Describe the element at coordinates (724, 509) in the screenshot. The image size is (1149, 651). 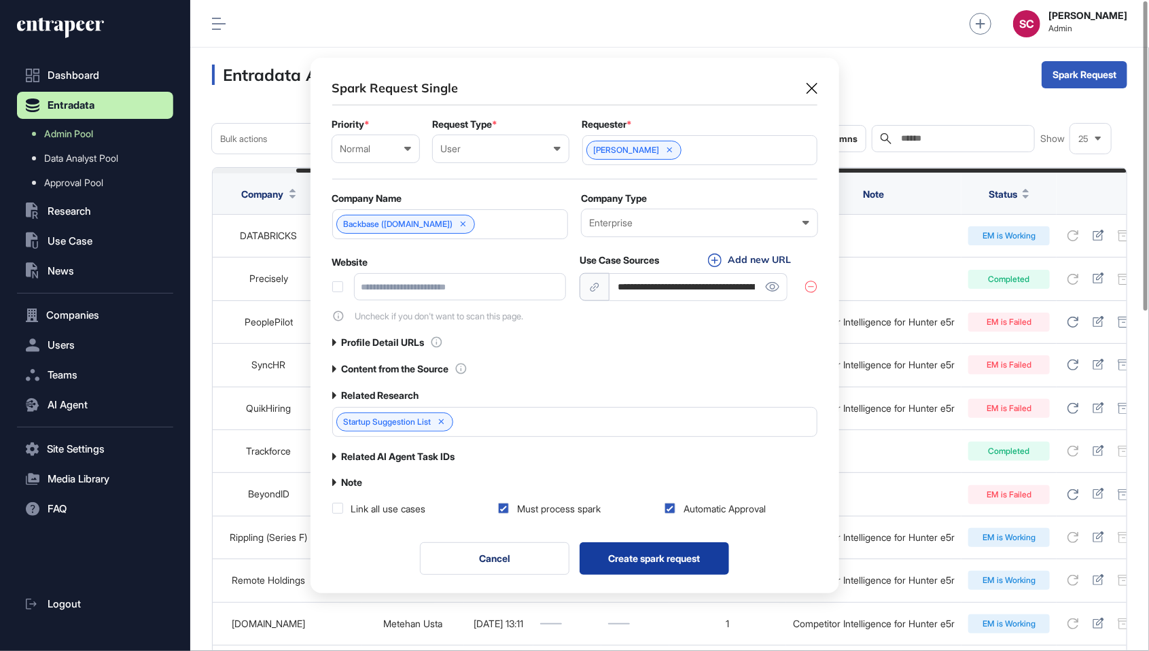
I see `div: Automatic Approval` at that location.